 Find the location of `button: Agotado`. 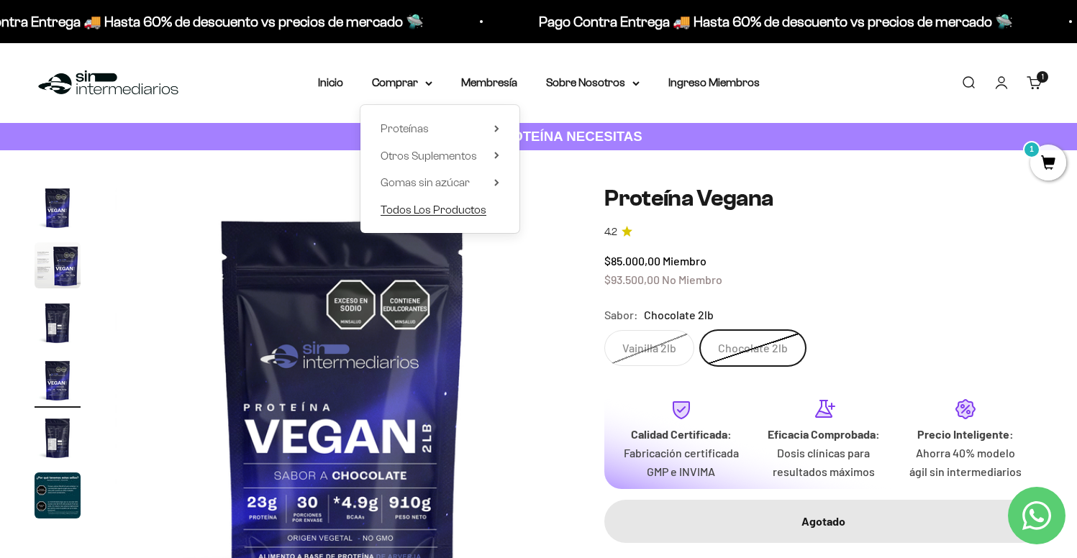

button: Agotado is located at coordinates (823, 522).